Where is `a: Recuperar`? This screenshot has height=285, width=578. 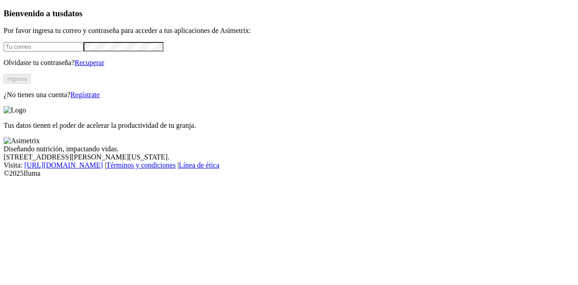 a: Recuperar is located at coordinates (89, 62).